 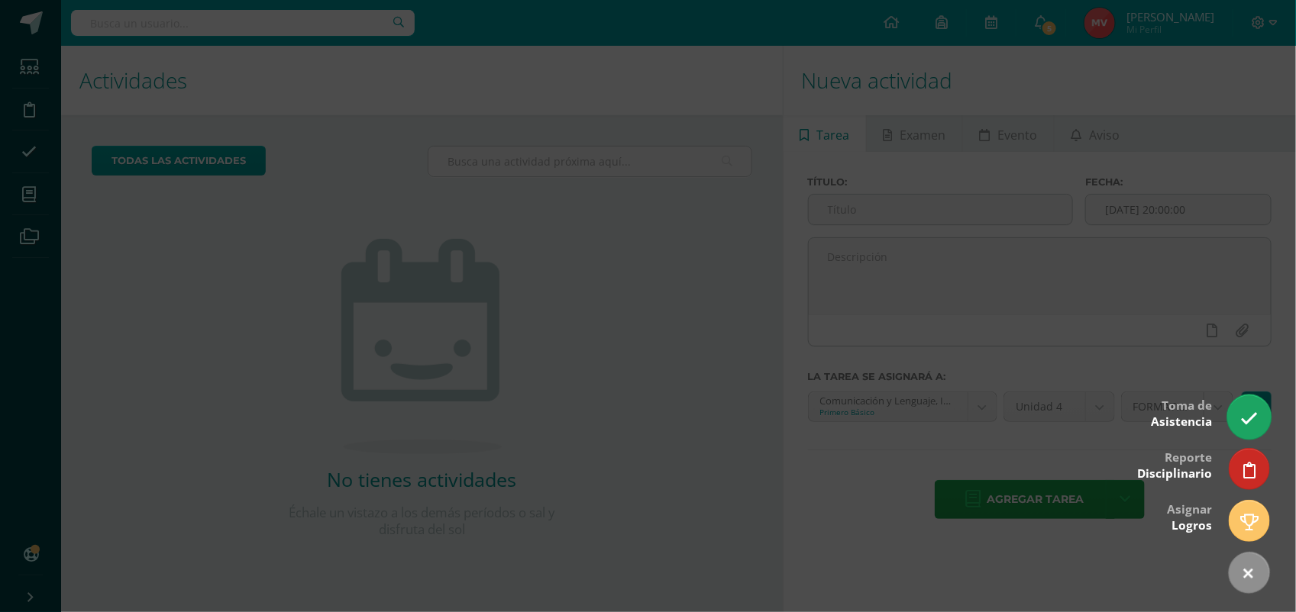 I want to click on div: Reporte, so click(x=1174, y=464).